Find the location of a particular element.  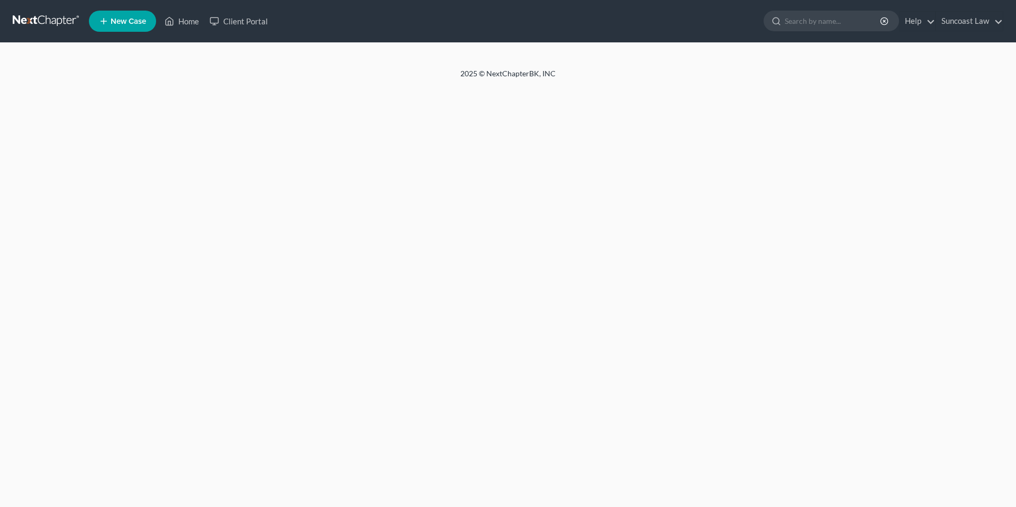

a: Client Portal is located at coordinates (239, 21).